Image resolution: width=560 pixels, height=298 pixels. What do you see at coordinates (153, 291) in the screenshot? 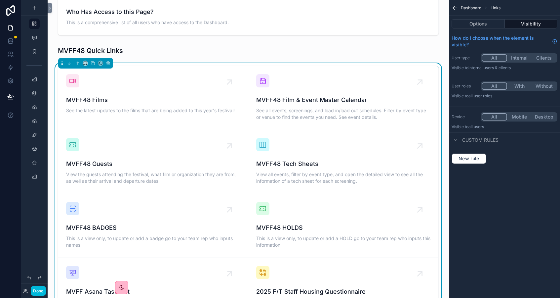
I see `span: MVFF Asana Task List` at bounding box center [153, 291].